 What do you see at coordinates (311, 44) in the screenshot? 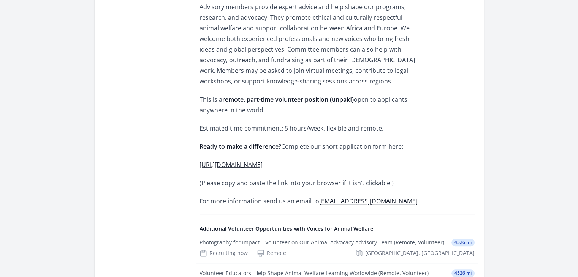
I see `p: Advisory members provide expert advice and help shape our programs, research, and advocacy. They ...` at bounding box center [311, 44].